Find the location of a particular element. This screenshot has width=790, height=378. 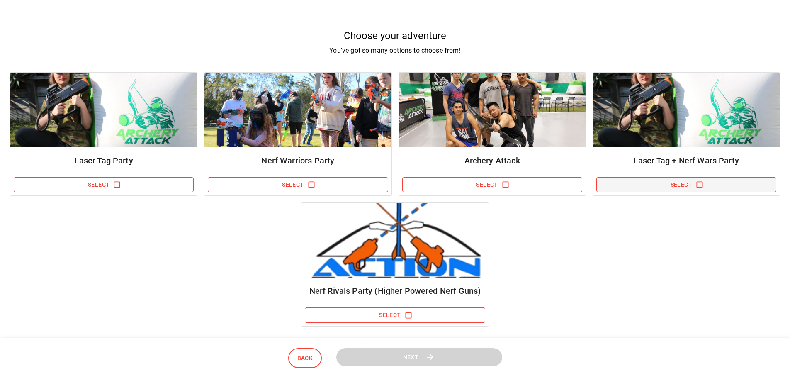

p: ⚡ Powered By is located at coordinates (395, 341).